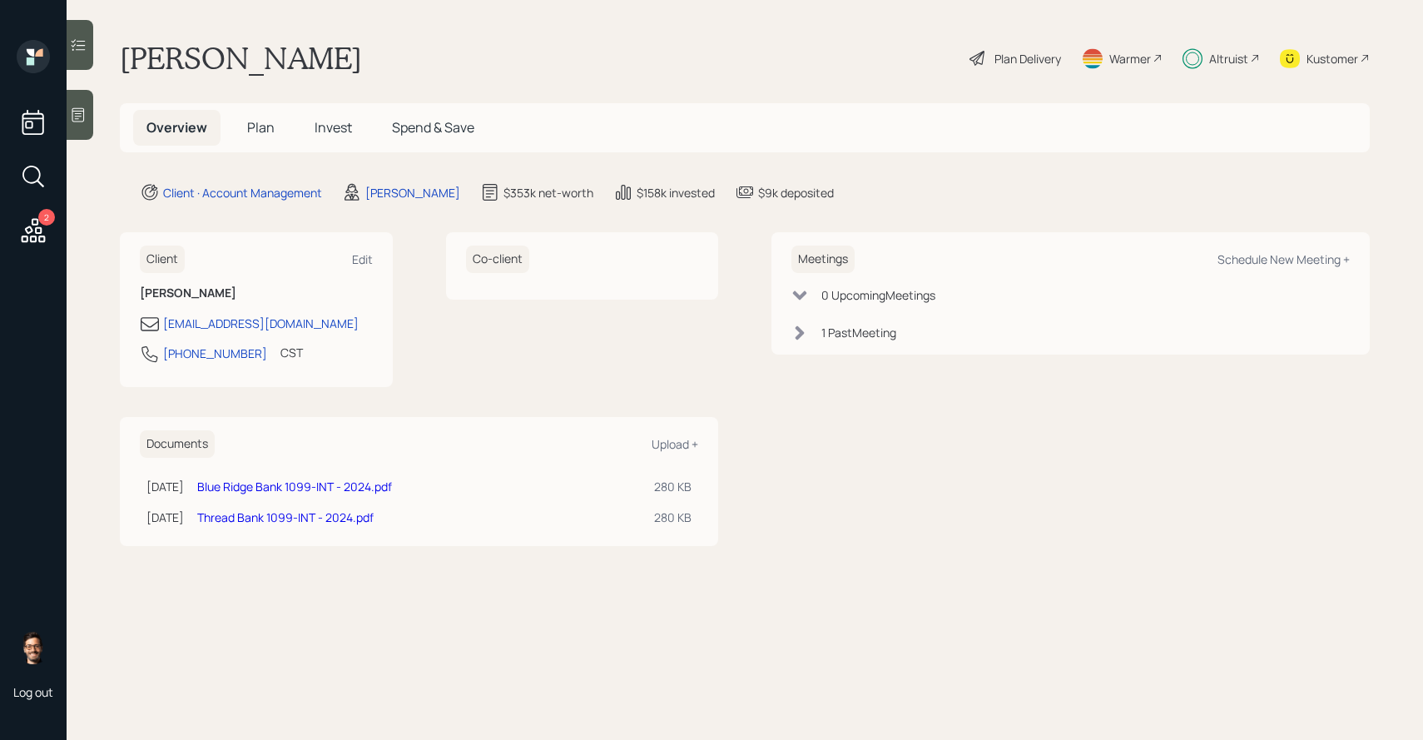 The width and height of the screenshot is (1423, 740). What do you see at coordinates (33, 648) in the screenshot?
I see `img: sami-boghos-headshot.png` at bounding box center [33, 648].